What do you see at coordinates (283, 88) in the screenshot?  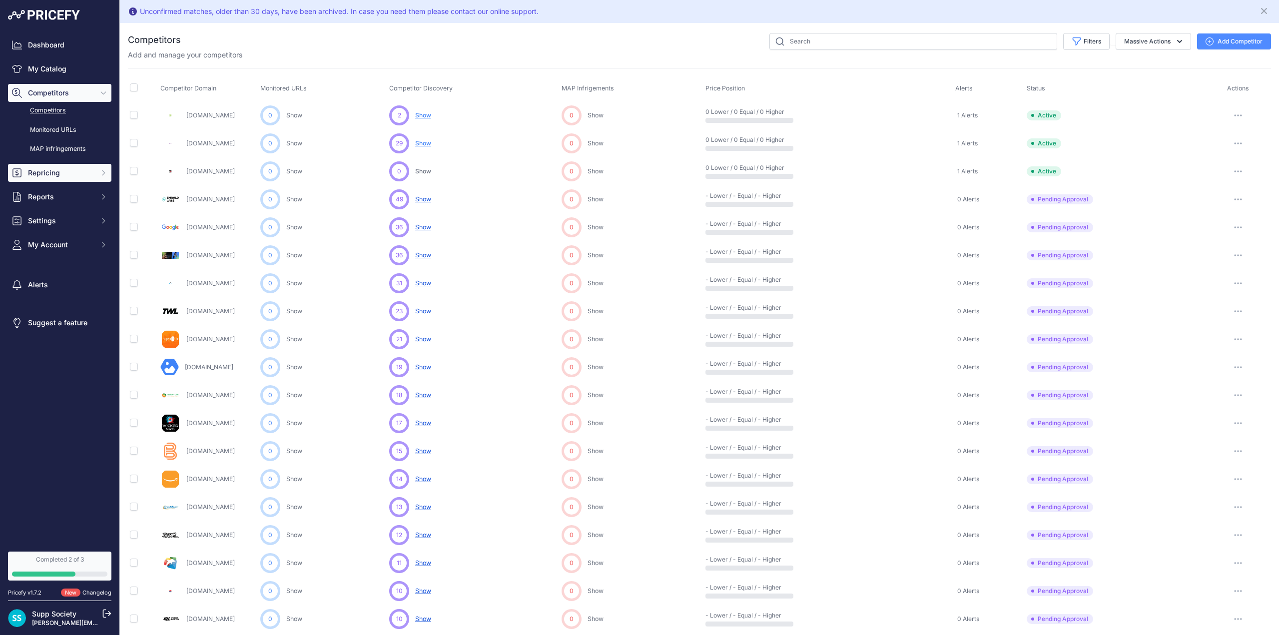 I see `span: Monitored URLs` at bounding box center [283, 88].